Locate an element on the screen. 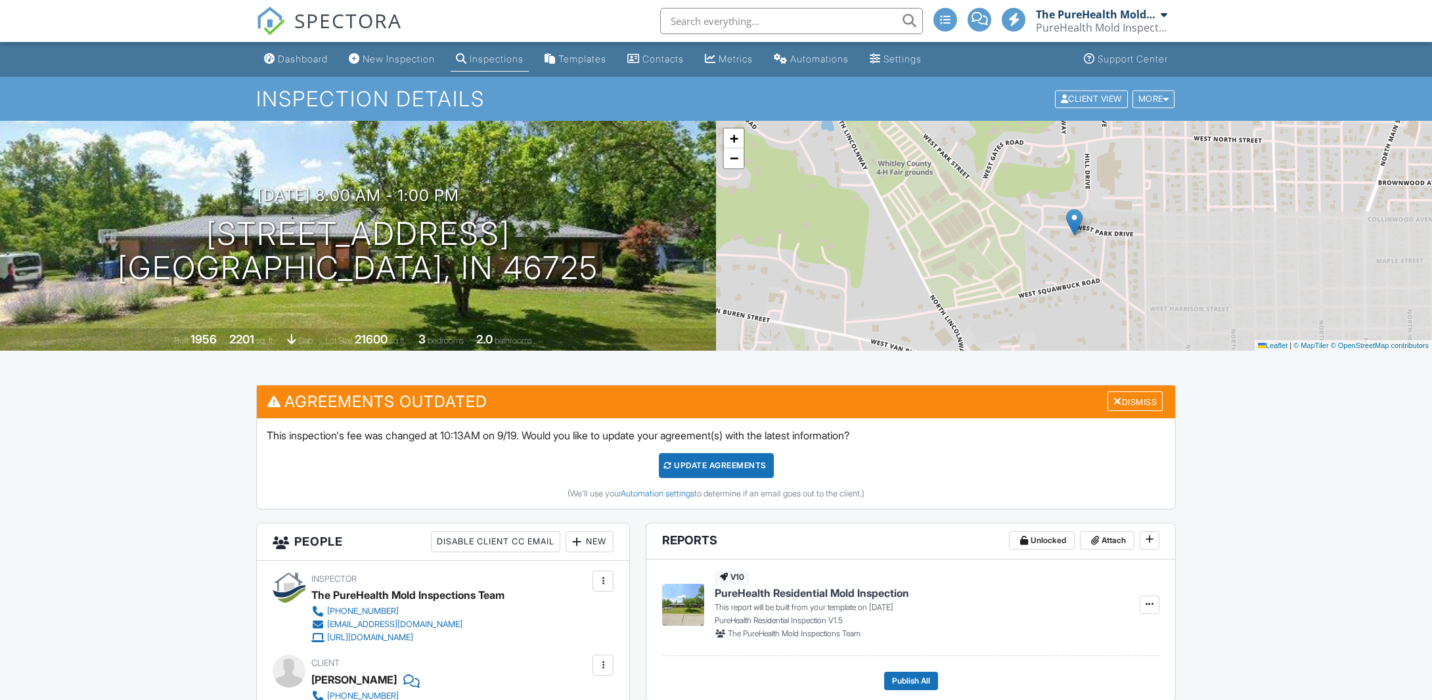 The width and height of the screenshot is (1432, 700). a: SPECTORA is located at coordinates (329, 32).